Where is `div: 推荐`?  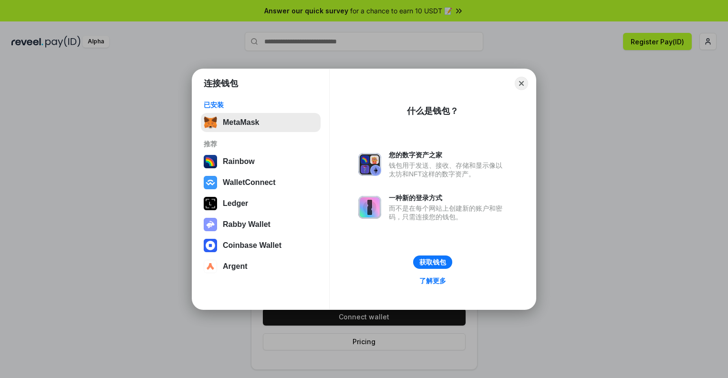
div: 推荐 is located at coordinates (260, 144).